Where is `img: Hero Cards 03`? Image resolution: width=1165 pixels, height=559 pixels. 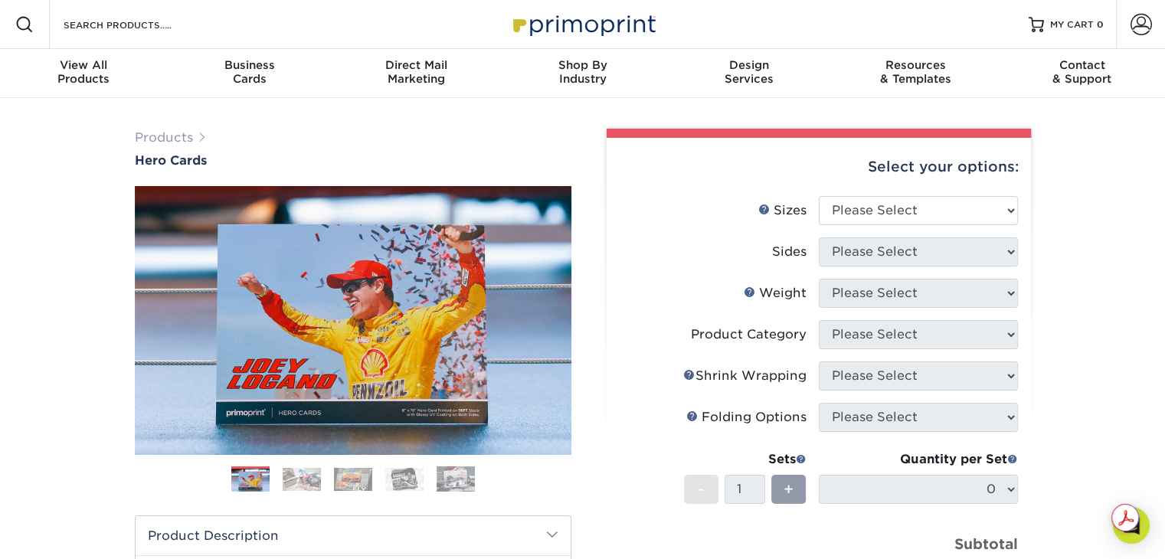 img: Hero Cards 03 is located at coordinates (353, 480).